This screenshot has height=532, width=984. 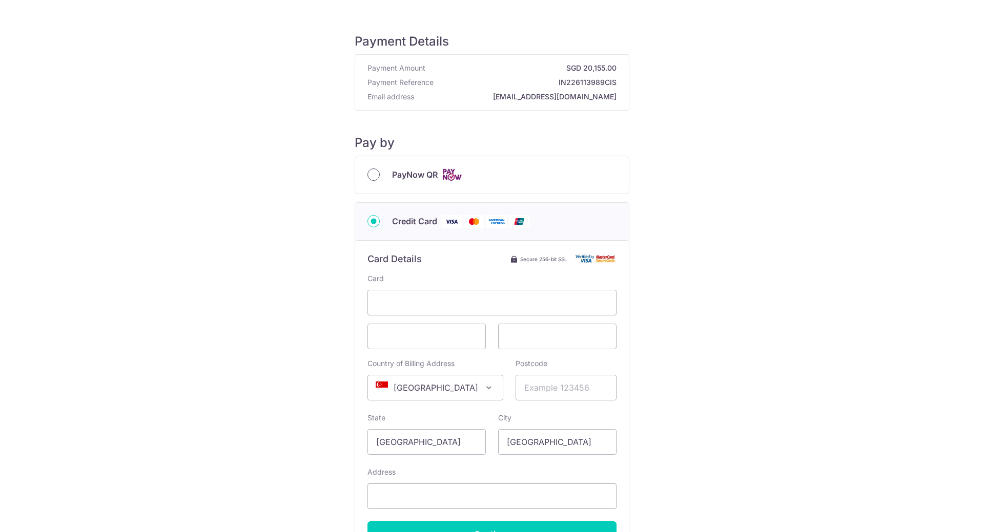 I want to click on h6: Card Details, so click(x=395, y=259).